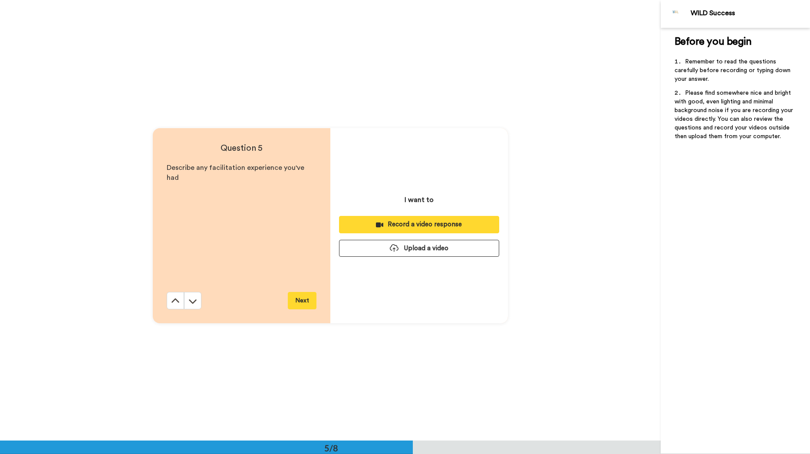  I want to click on div: WILD Success, so click(750, 13).